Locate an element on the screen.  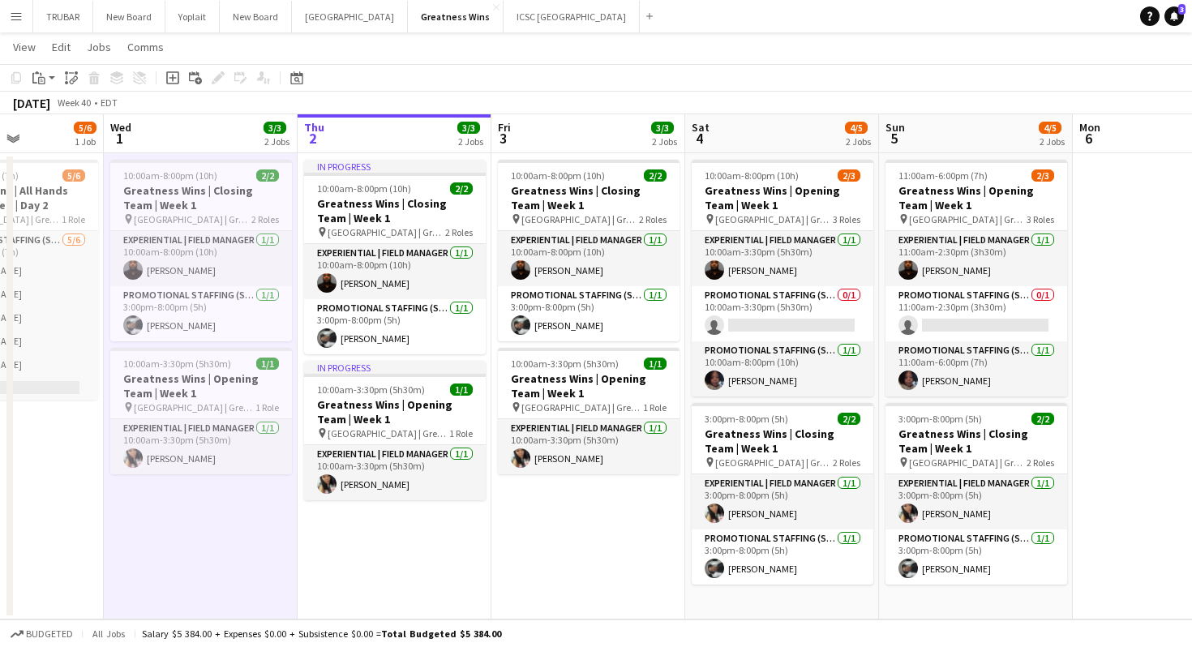
span: 3 is located at coordinates (503, 138).